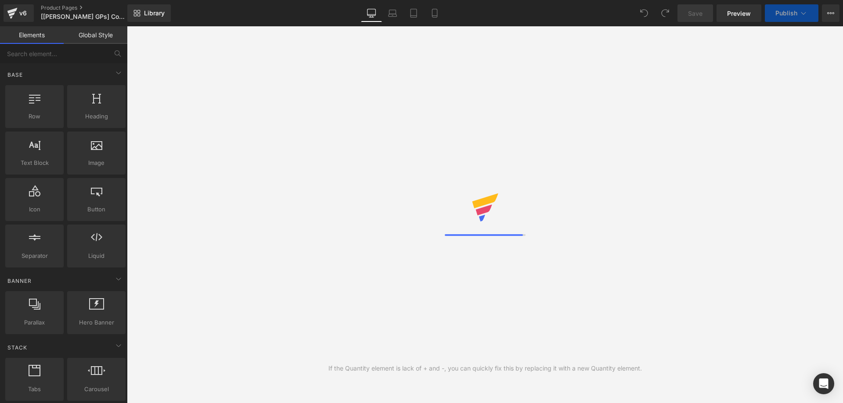 This screenshot has height=403, width=843. I want to click on a: Desktop, so click(371, 13).